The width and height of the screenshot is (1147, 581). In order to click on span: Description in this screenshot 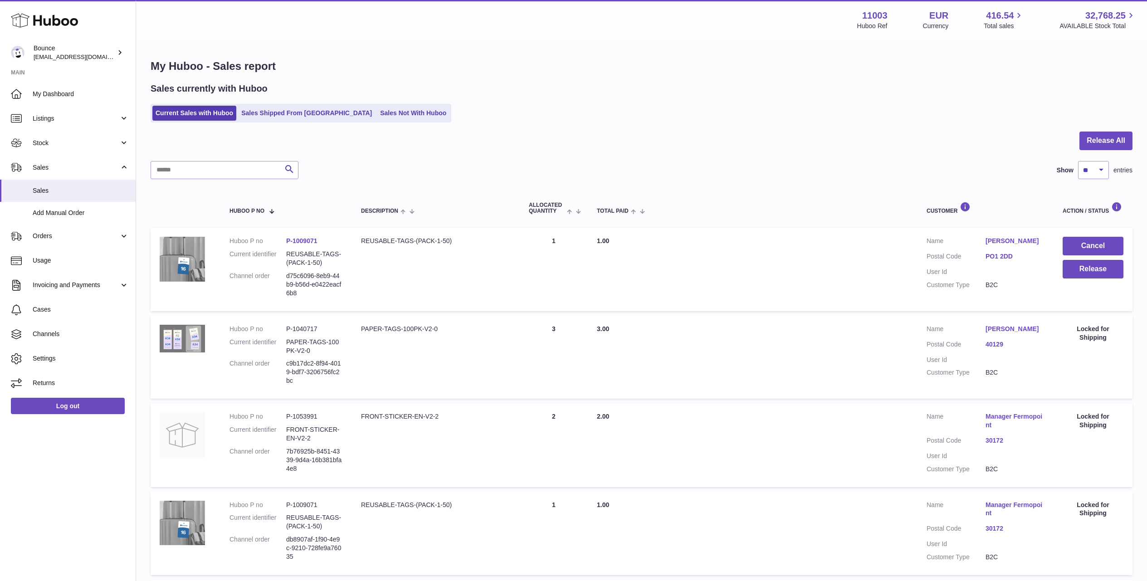, I will do `click(380, 211)`.